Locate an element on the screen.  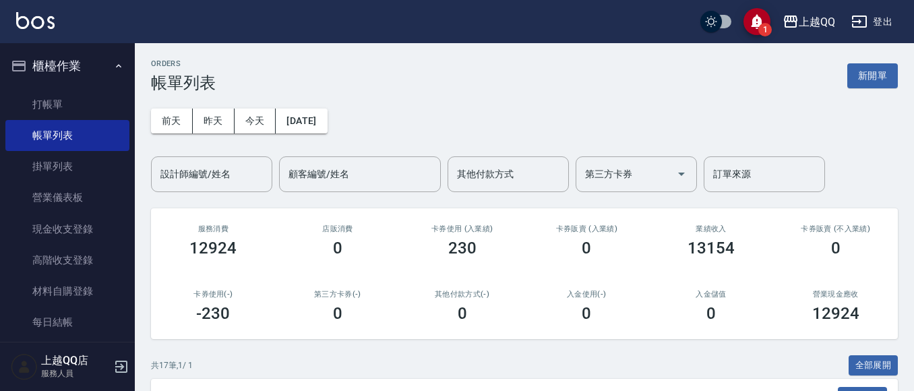
h2: 卡券使用(-) is located at coordinates (213, 294).